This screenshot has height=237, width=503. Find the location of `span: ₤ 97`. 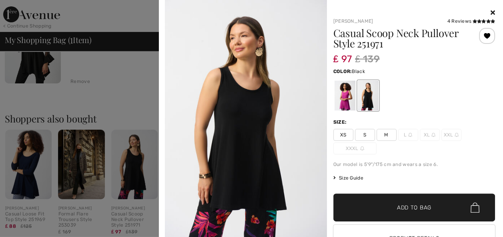

span: ₤ 97 is located at coordinates (342, 55).